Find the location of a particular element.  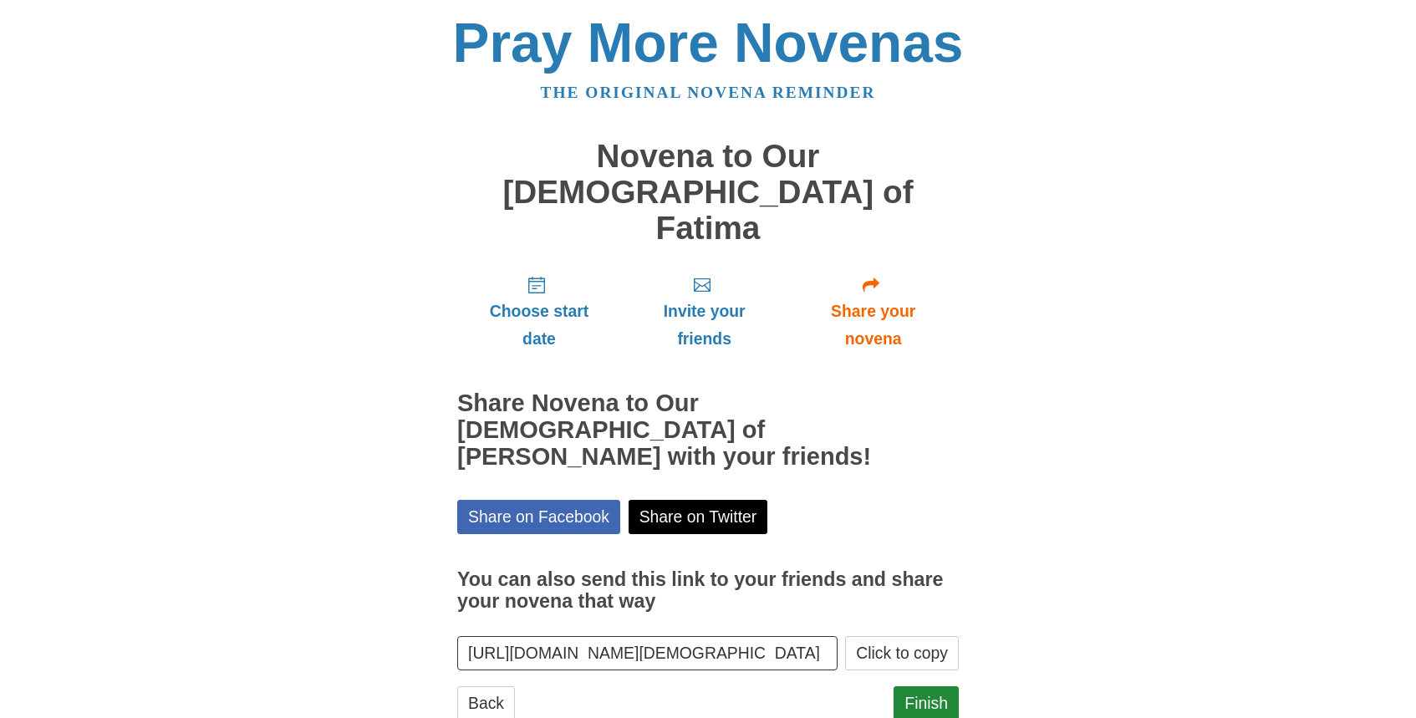

a: Share on Twitter is located at coordinates (698, 517).